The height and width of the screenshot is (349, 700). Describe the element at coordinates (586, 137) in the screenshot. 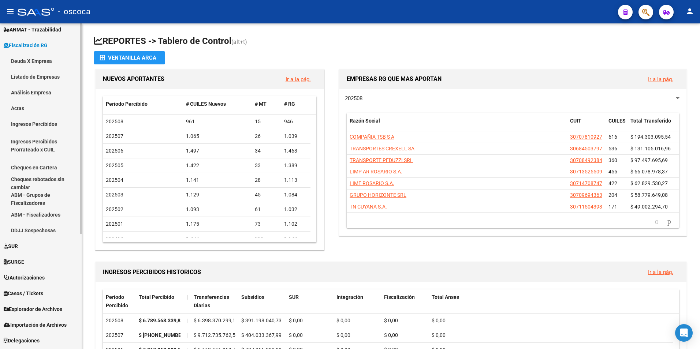

I see `span: 30707810927` at that location.